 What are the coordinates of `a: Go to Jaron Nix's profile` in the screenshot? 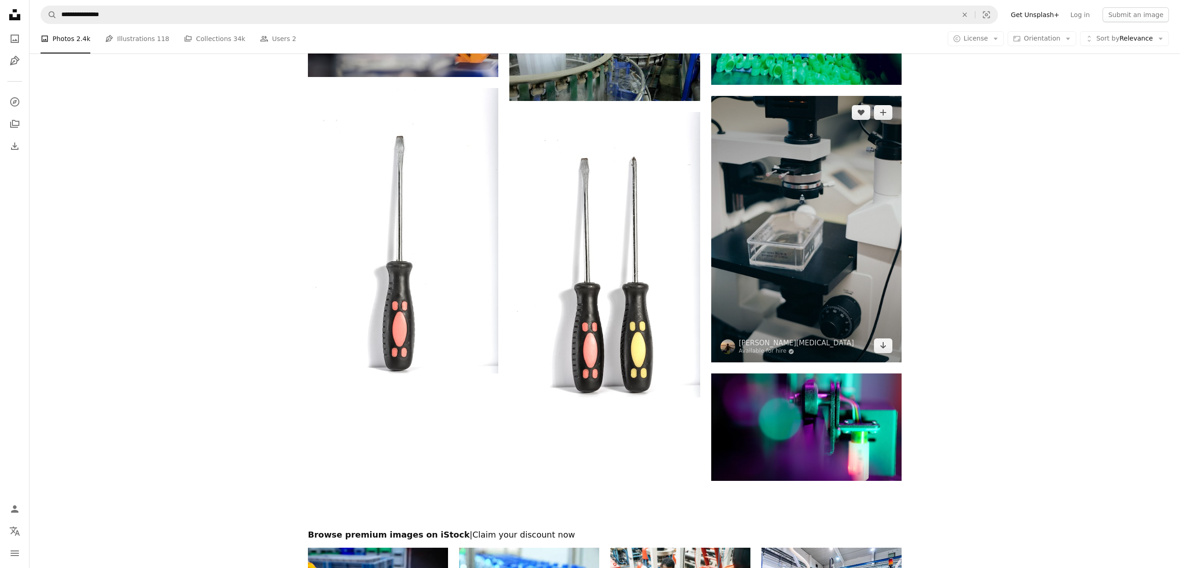 It's located at (728, 347).